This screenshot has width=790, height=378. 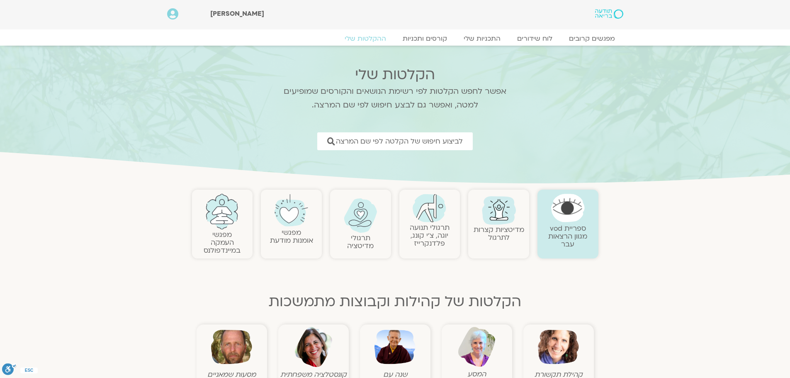 What do you see at coordinates (365, 39) in the screenshot?
I see `a: ההקלטות שלי` at bounding box center [365, 39].